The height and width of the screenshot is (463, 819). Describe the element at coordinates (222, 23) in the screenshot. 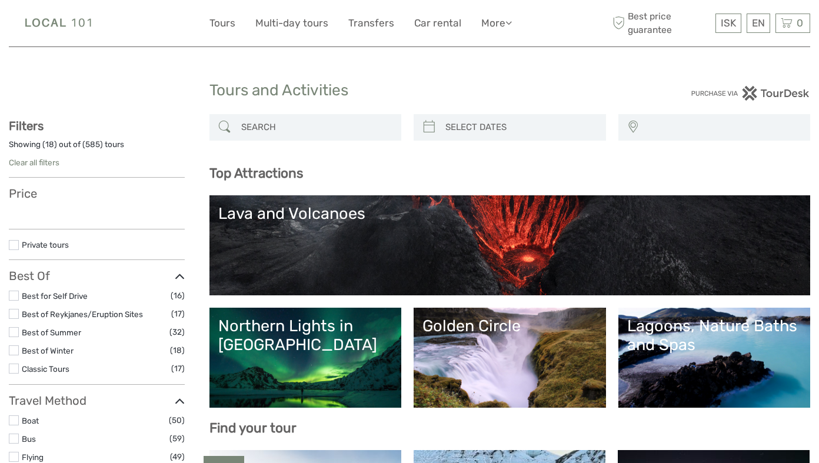

I see `a: Tours` at that location.